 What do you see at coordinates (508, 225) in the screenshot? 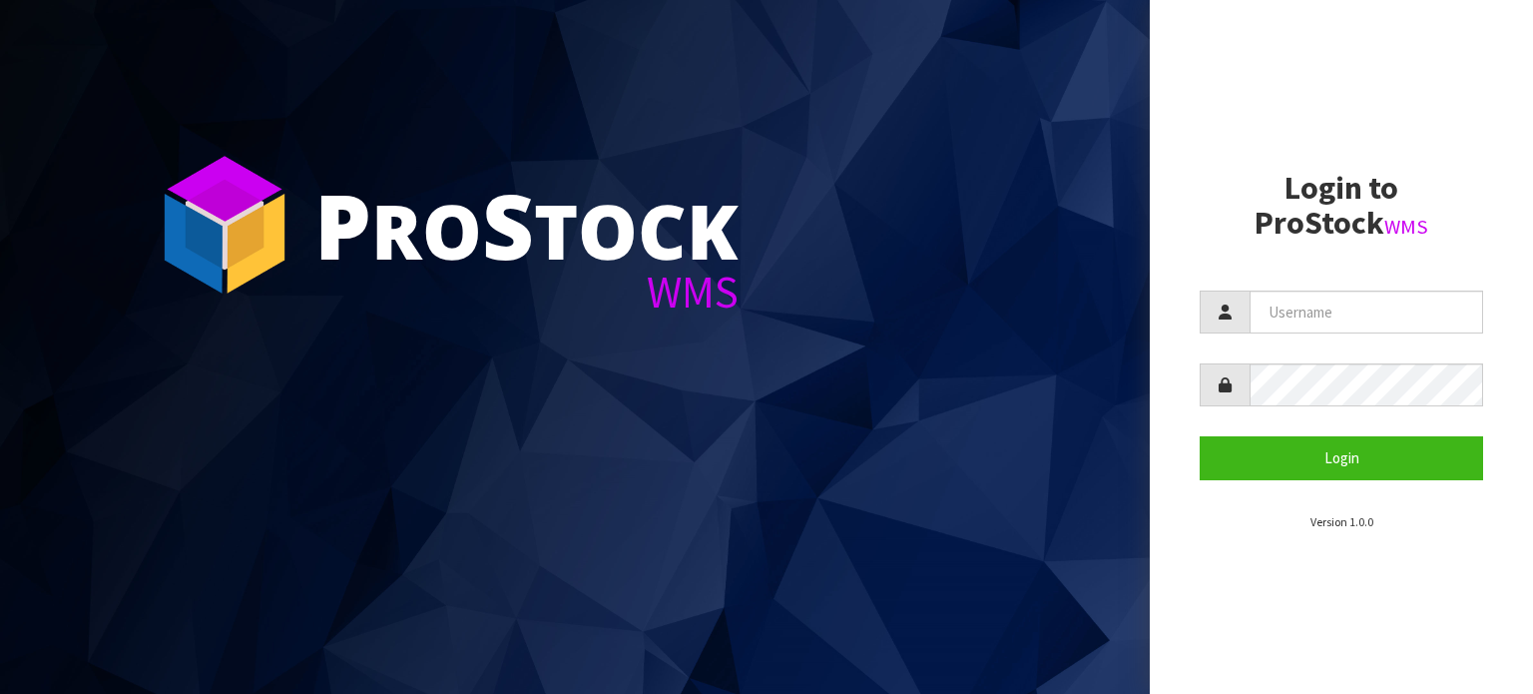
I see `span: S` at bounding box center [508, 225].